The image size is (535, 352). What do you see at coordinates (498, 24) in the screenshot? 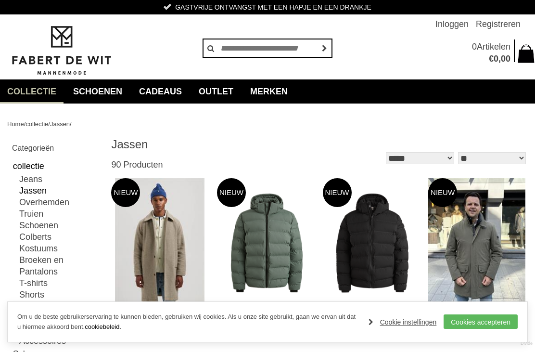
I see `a: Registreren` at bounding box center [498, 24].